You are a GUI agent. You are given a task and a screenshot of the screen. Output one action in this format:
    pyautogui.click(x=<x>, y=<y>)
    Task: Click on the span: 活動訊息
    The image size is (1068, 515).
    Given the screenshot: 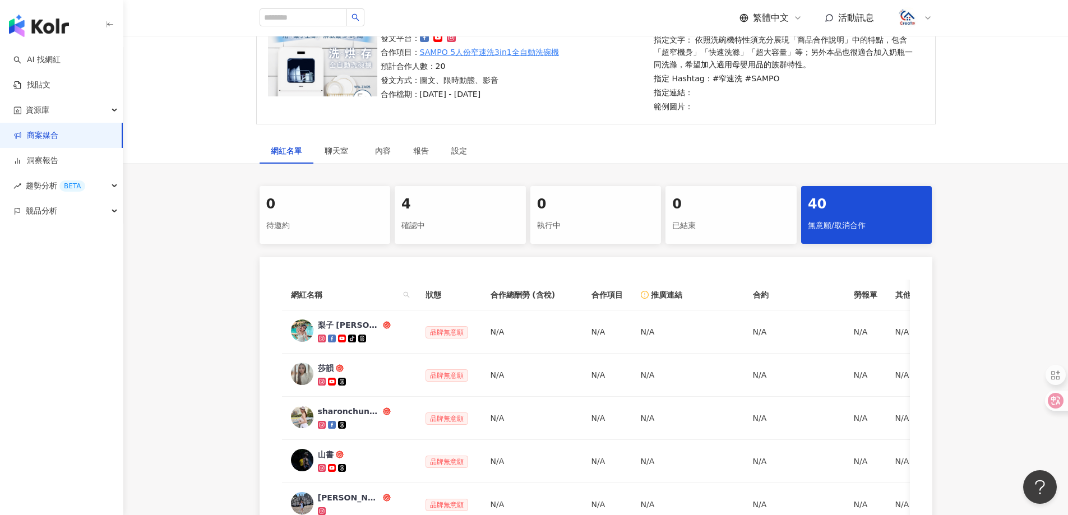 What is the action you would take?
    pyautogui.click(x=856, y=17)
    